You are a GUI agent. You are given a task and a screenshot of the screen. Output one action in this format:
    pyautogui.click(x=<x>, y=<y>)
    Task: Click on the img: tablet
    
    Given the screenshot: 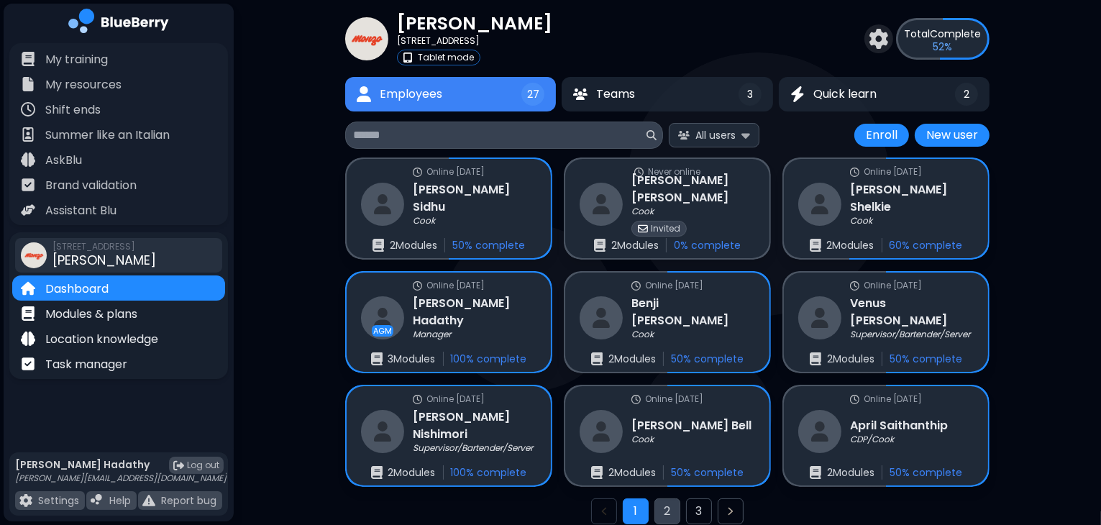 What is the action you would take?
    pyautogui.click(x=408, y=58)
    